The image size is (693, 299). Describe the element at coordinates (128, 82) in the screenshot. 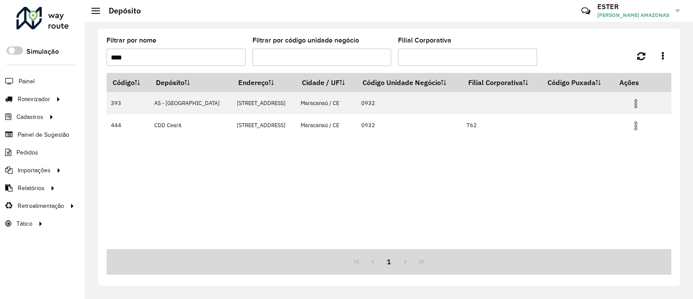

I see `th: Código` at that location.